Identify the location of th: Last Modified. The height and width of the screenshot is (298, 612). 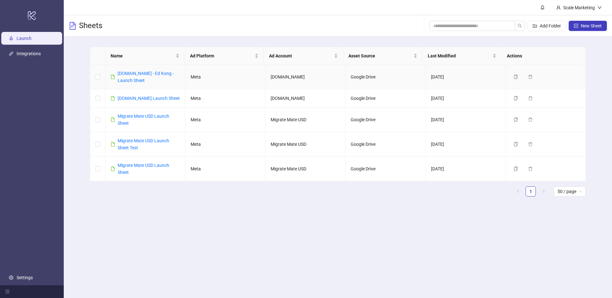
(462, 56).